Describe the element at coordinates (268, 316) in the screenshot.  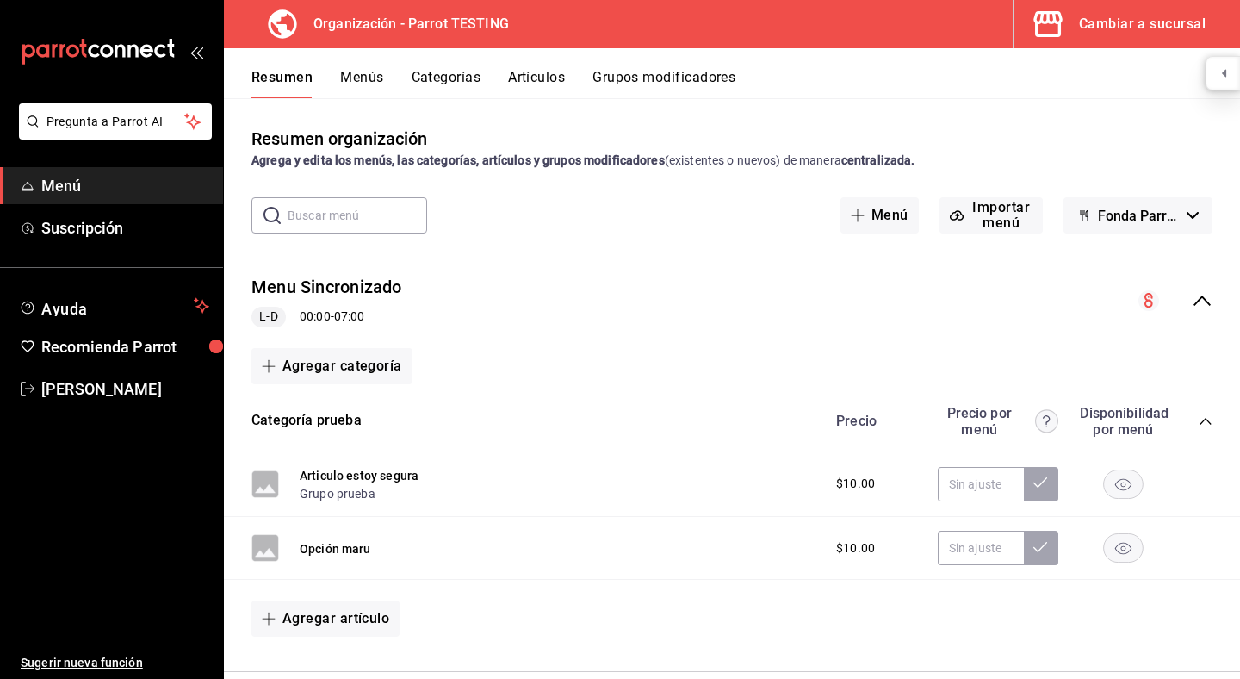
I see `span: L-D` at that location.